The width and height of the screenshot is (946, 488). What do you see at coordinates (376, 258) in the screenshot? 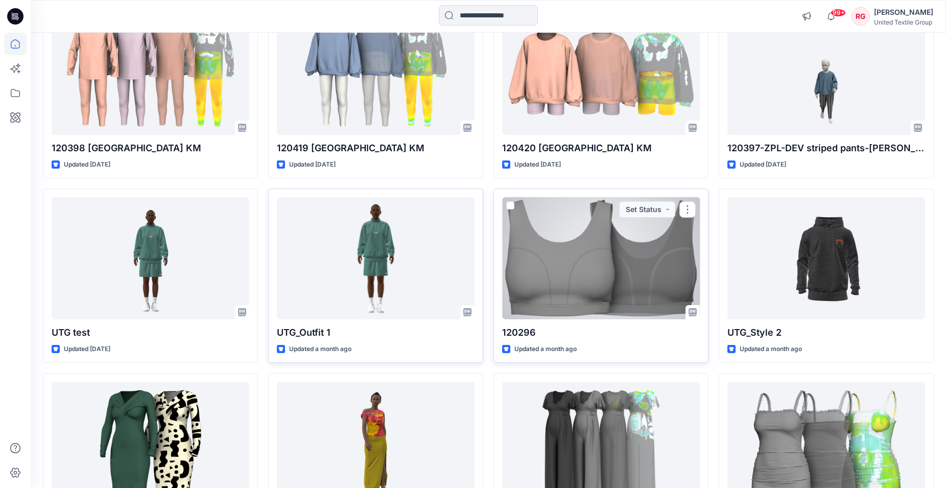
I see `a: UTG_Outfit 1` at bounding box center [376, 258].